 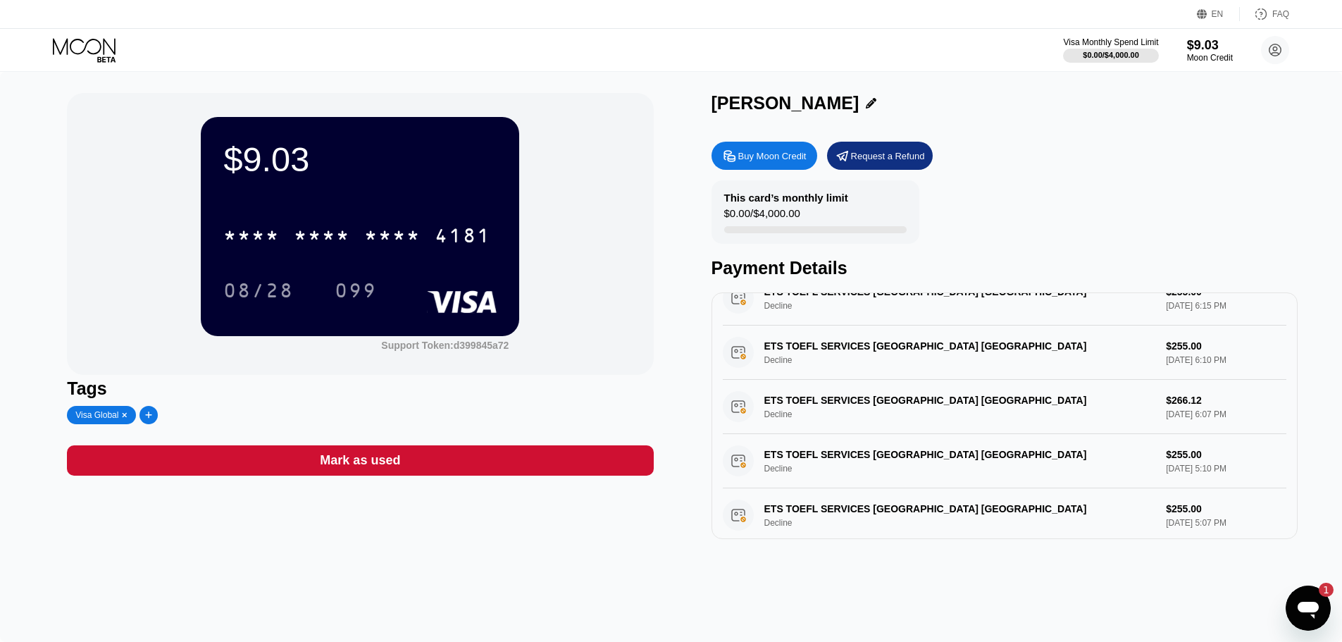 What do you see at coordinates (1111, 50) in the screenshot?
I see `div: Visa Monthly Spend Limit$0.00/$4,000.00` at bounding box center [1111, 50].